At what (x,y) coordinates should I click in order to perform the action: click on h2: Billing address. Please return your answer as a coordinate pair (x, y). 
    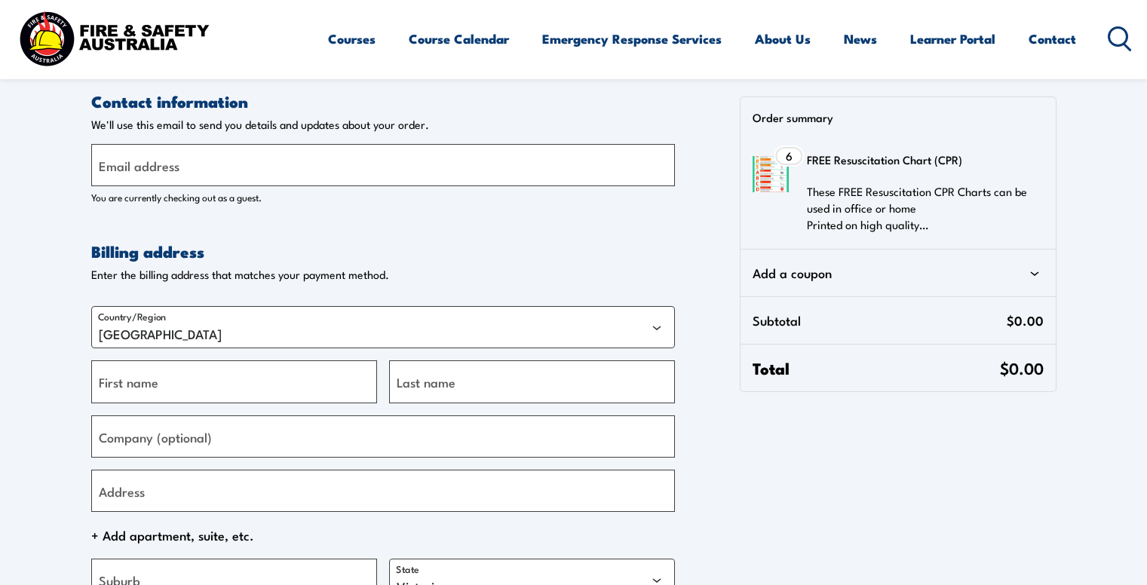
    Looking at the image, I should click on (383, 251).